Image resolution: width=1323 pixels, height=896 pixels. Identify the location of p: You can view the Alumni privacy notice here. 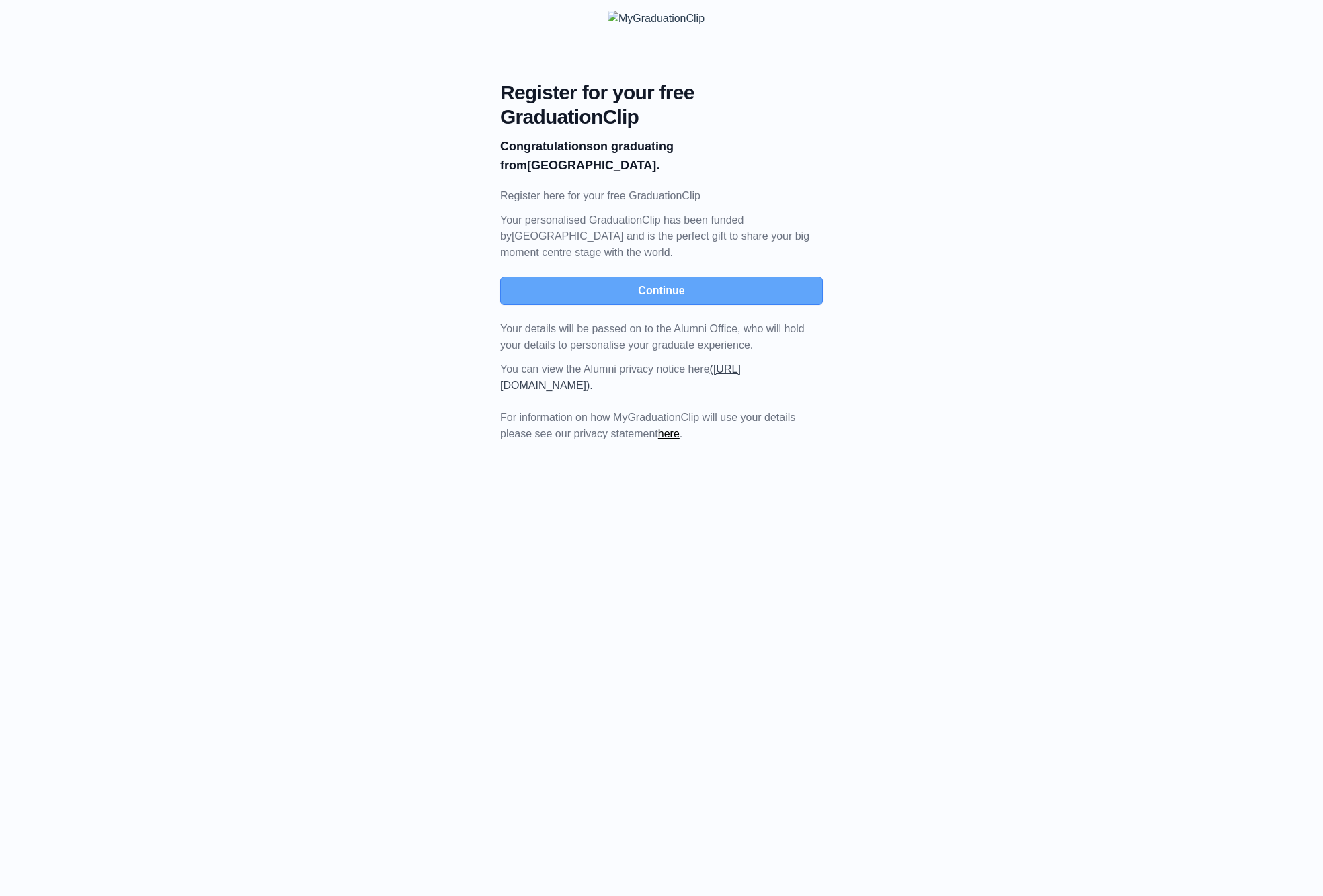
(661, 378).